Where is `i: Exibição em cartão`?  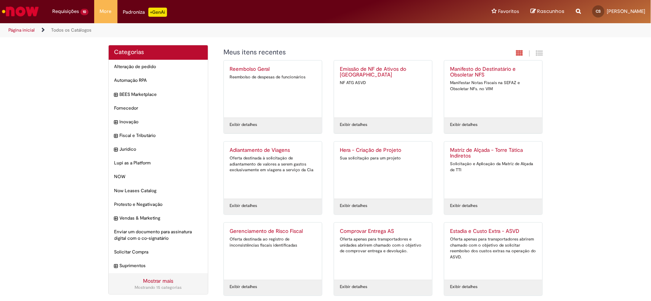 i: Exibição em cartão is located at coordinates (519, 53).